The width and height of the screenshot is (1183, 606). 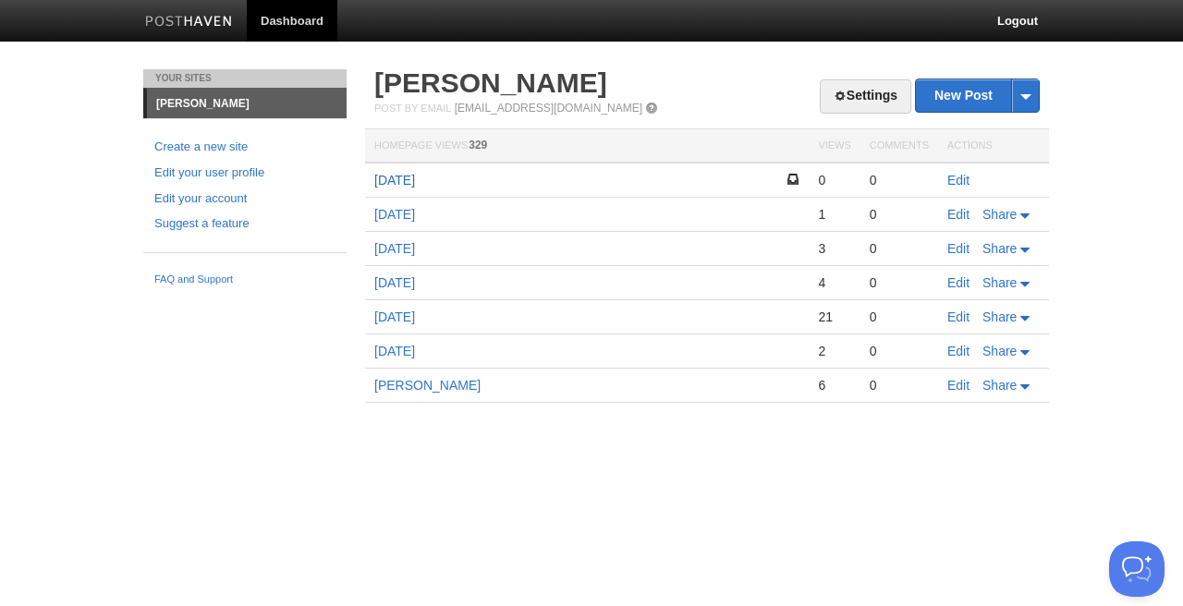 What do you see at coordinates (587, 146) in the screenshot?
I see `th: Homepage Views` at bounding box center [587, 146].